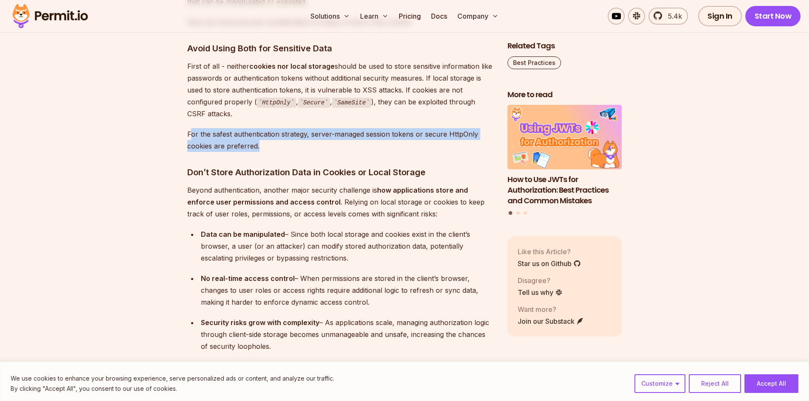  I want to click on button: Go to slide 1, so click(510, 213).